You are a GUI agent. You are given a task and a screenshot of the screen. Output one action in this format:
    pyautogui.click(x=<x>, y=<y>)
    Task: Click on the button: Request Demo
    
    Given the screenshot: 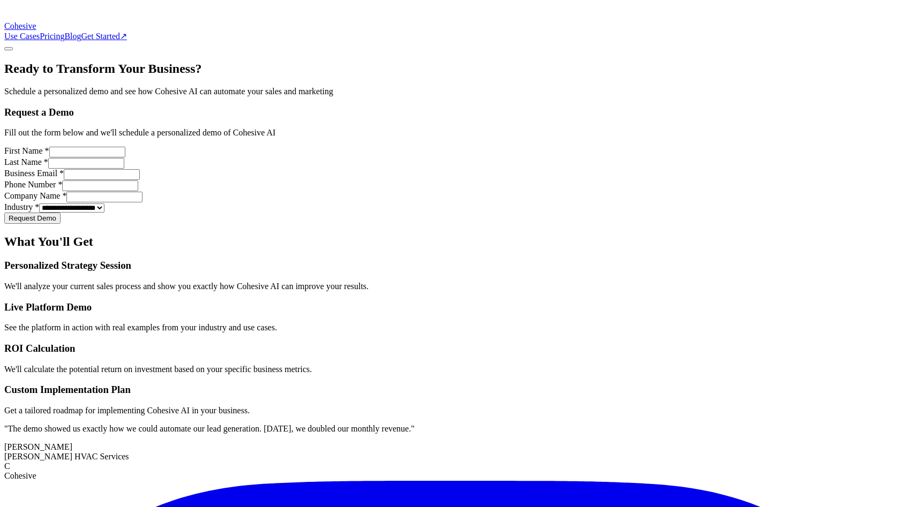 What is the action you would take?
    pyautogui.click(x=32, y=218)
    